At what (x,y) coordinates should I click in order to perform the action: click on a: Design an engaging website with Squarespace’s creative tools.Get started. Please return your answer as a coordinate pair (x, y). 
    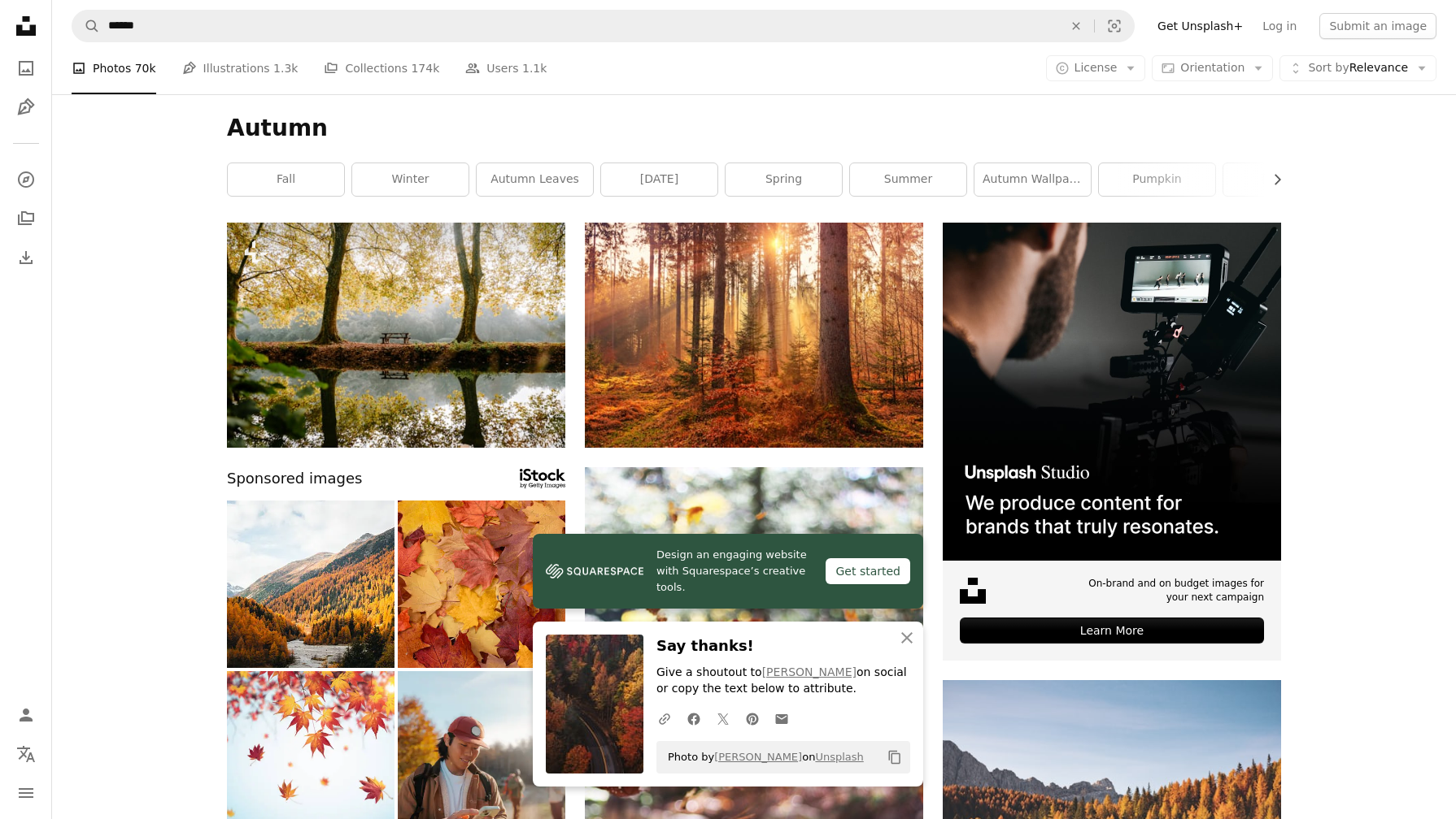
    Looking at the image, I should click on (728, 572).